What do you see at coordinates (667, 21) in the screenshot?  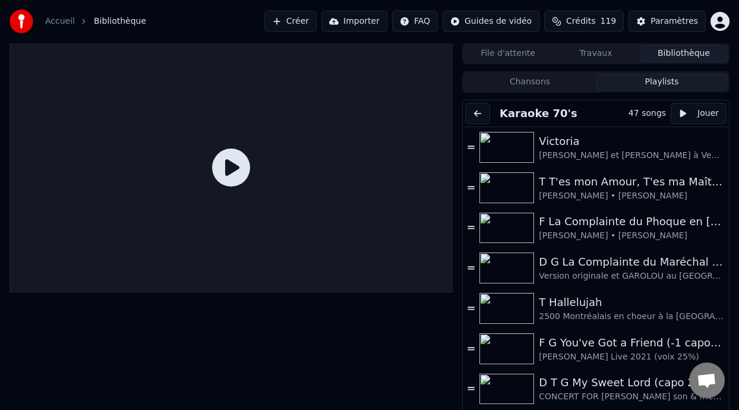 I see `button: Paramètres` at bounding box center [667, 21].